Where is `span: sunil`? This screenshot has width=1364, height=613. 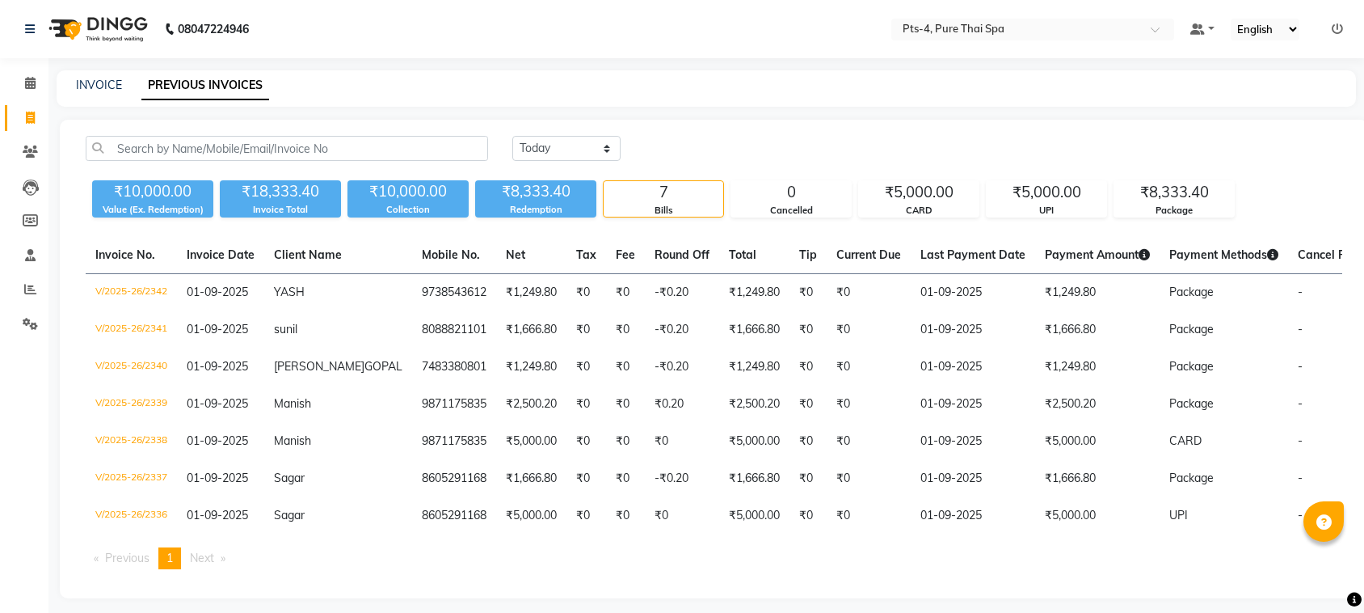 span: sunil is located at coordinates (285, 329).